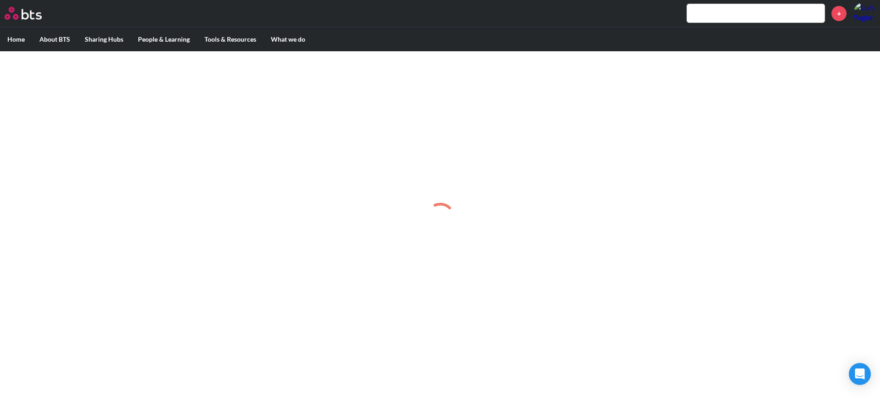  Describe the element at coordinates (164, 39) in the screenshot. I see `label: People & Learning` at that location.